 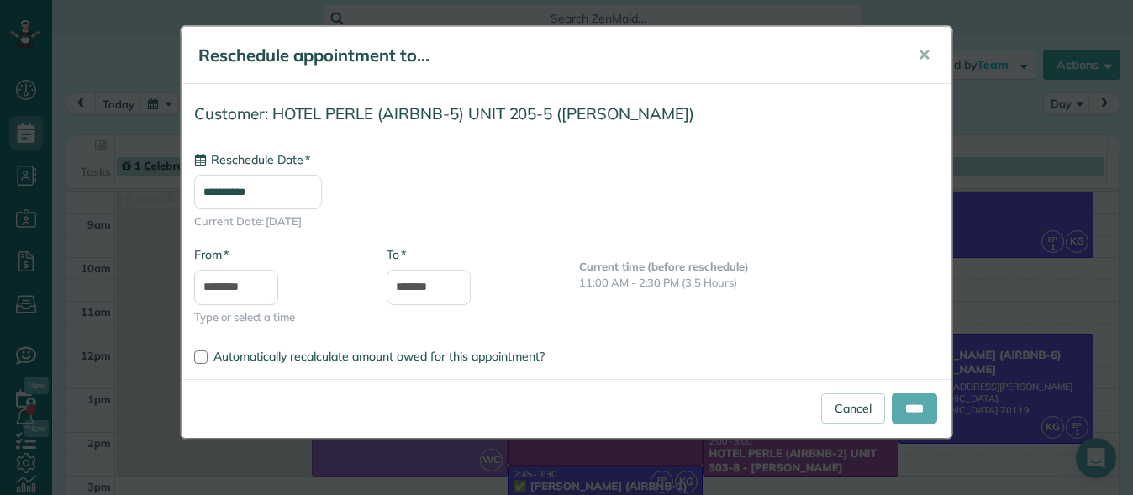 I want to click on span: Automatically recalculate amount owed for this appointment?, so click(x=379, y=356).